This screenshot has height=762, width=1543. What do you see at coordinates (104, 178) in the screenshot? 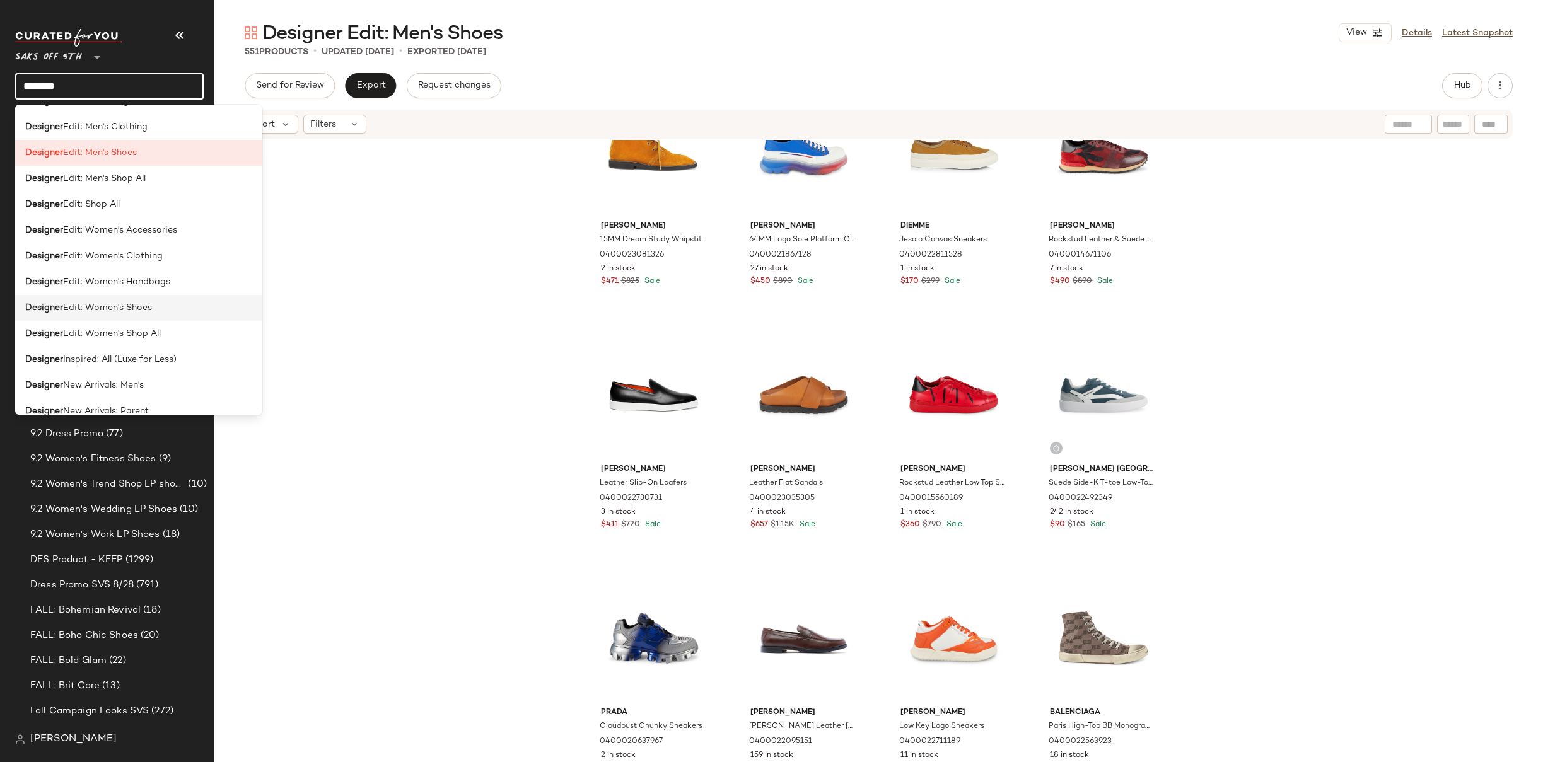
I see `span: Edit: Men's Shop All` at bounding box center [104, 178].